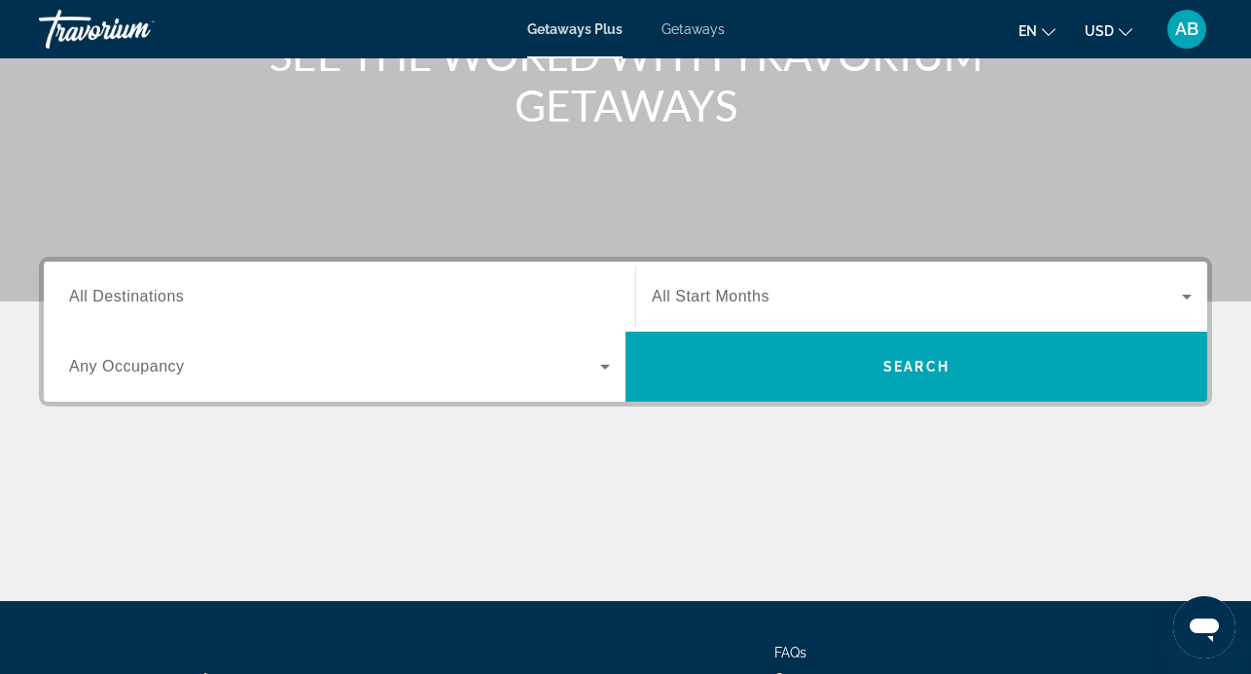 The width and height of the screenshot is (1251, 674). What do you see at coordinates (1099, 31) in the screenshot?
I see `span: USD` at bounding box center [1099, 31].